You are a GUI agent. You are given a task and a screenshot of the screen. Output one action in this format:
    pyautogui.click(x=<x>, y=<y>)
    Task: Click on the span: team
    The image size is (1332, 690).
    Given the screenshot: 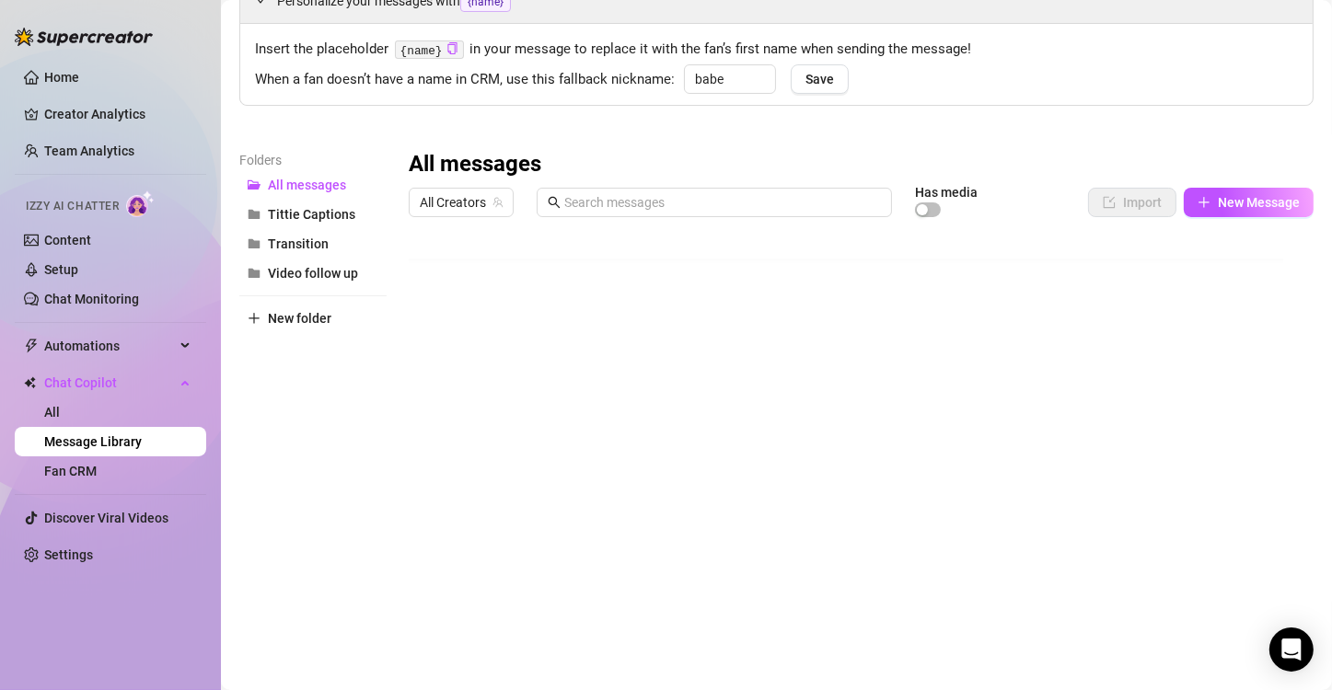 What is the action you would take?
    pyautogui.click(x=498, y=202)
    